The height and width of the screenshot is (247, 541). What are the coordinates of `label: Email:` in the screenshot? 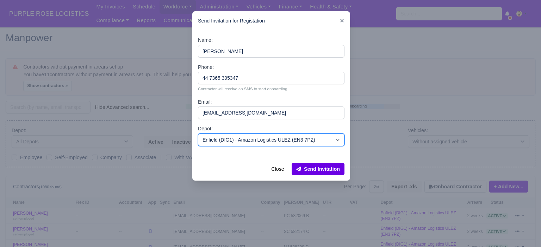 It's located at (205, 102).